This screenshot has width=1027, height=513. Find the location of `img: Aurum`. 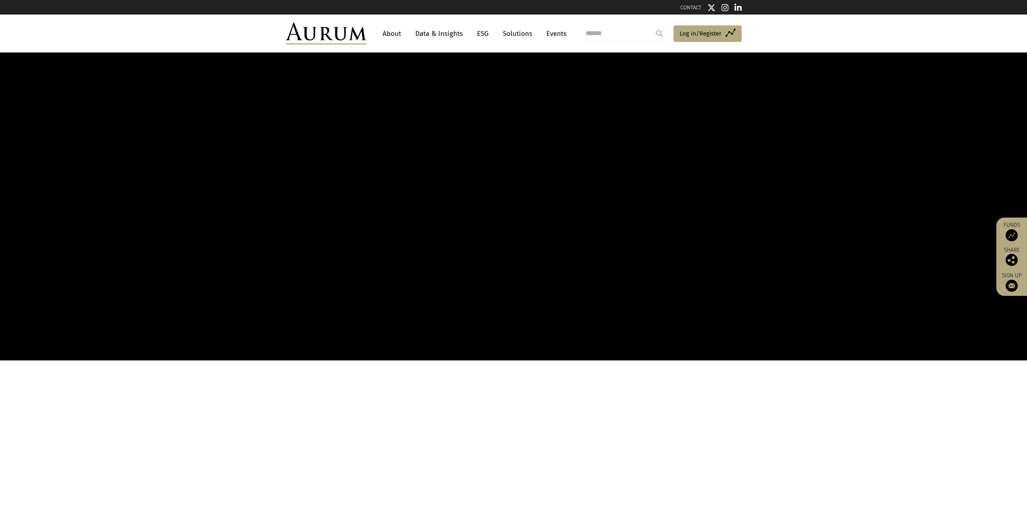

img: Aurum is located at coordinates (326, 33).